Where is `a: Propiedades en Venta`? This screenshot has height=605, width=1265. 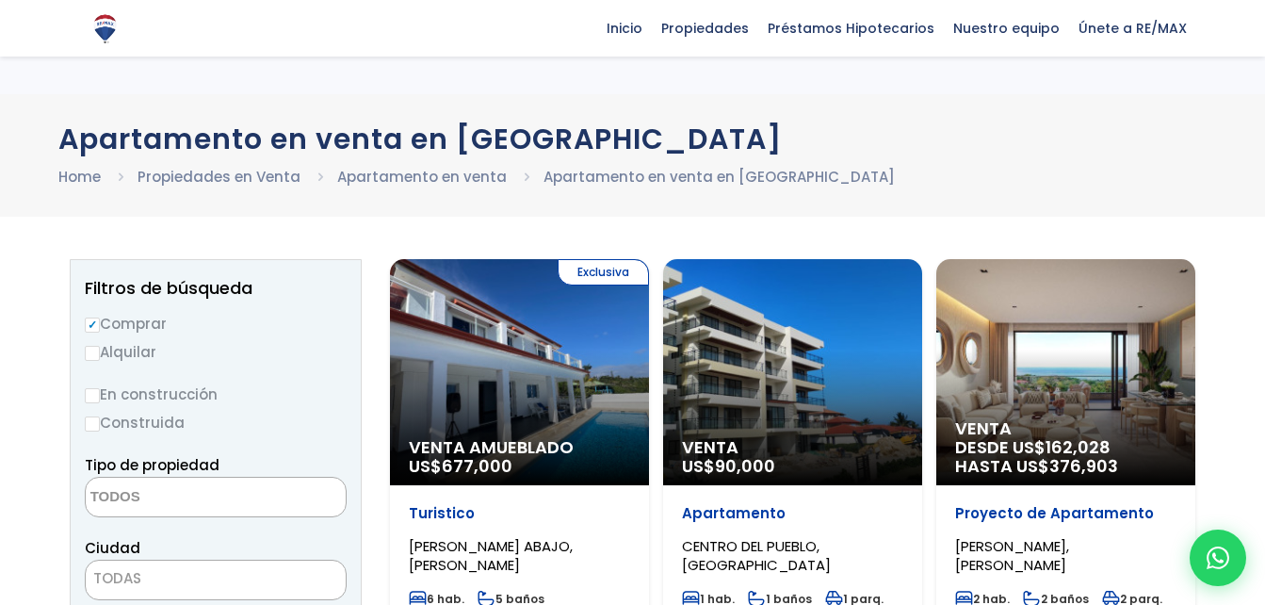 a: Propiedades en Venta is located at coordinates (219, 176).